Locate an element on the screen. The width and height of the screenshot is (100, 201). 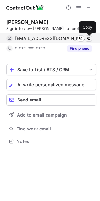
span: AI write personalized message is located at coordinates (51, 85).